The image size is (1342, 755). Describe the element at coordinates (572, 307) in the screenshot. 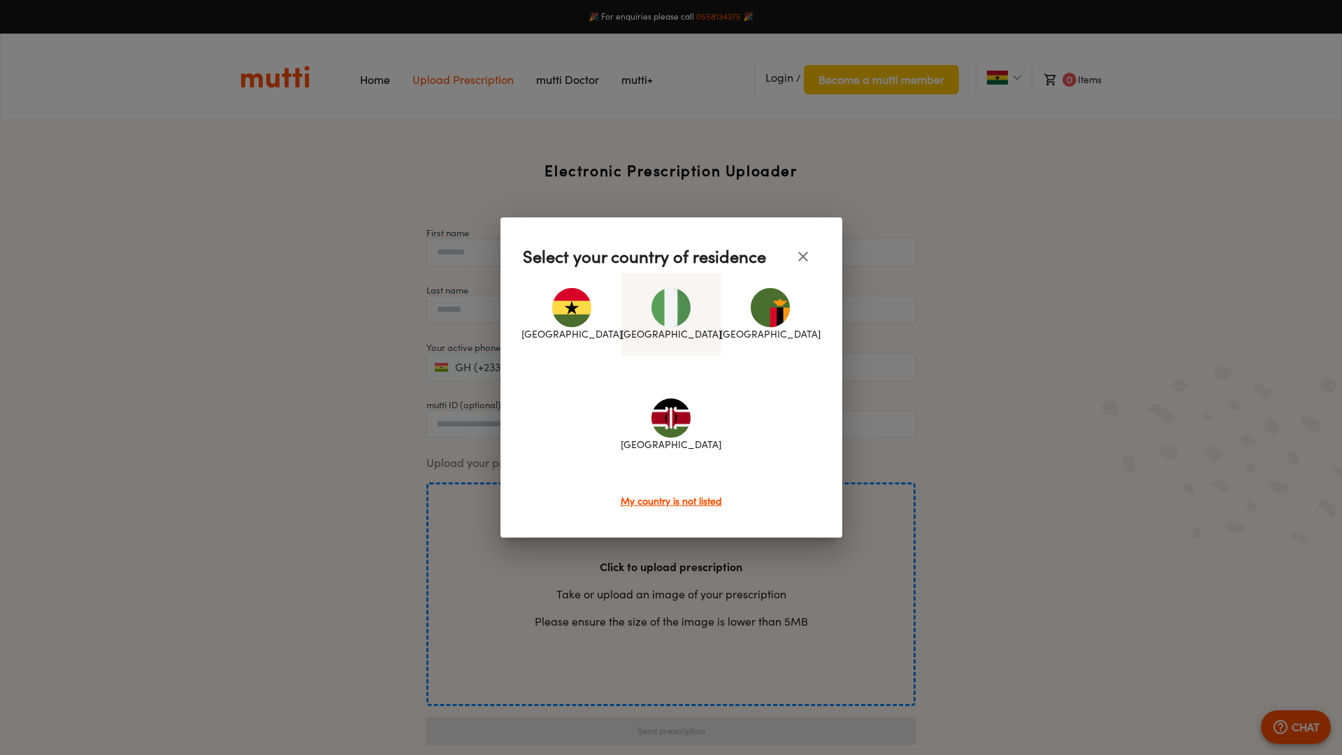

I see `img: Ghana` at that location.